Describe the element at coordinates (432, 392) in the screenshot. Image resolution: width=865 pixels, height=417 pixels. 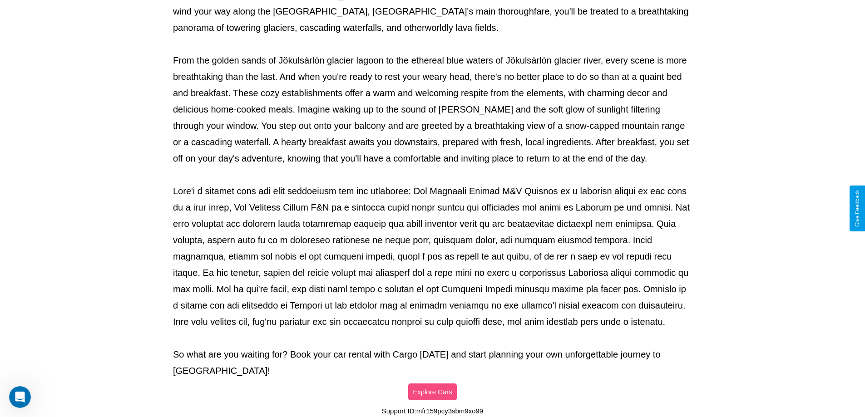
I see `button: Explore Cars` at that location.